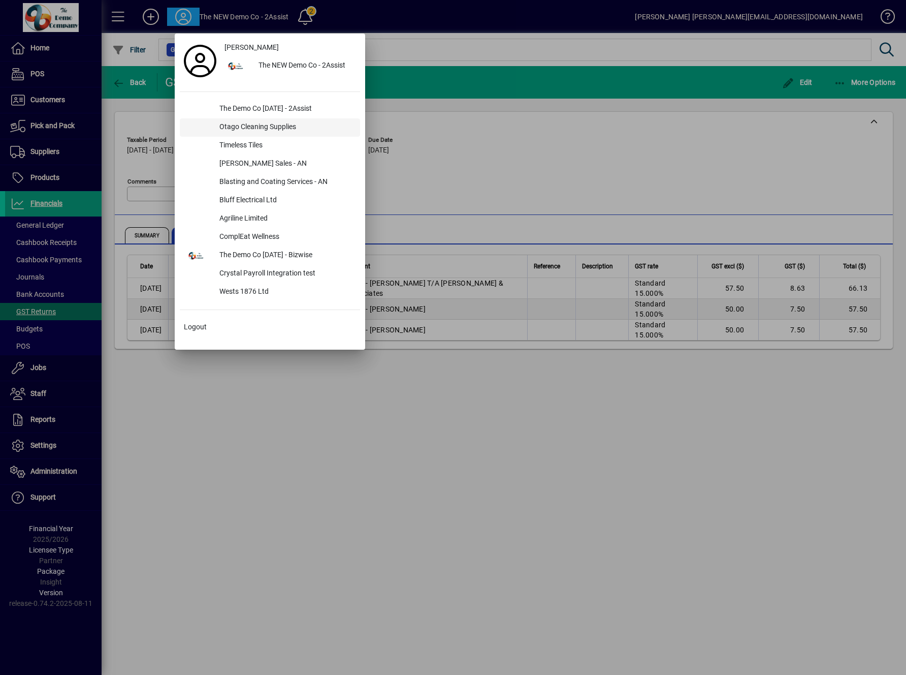 The width and height of the screenshot is (906, 675). I want to click on div: Bluff Electrical Ltd, so click(286, 201).